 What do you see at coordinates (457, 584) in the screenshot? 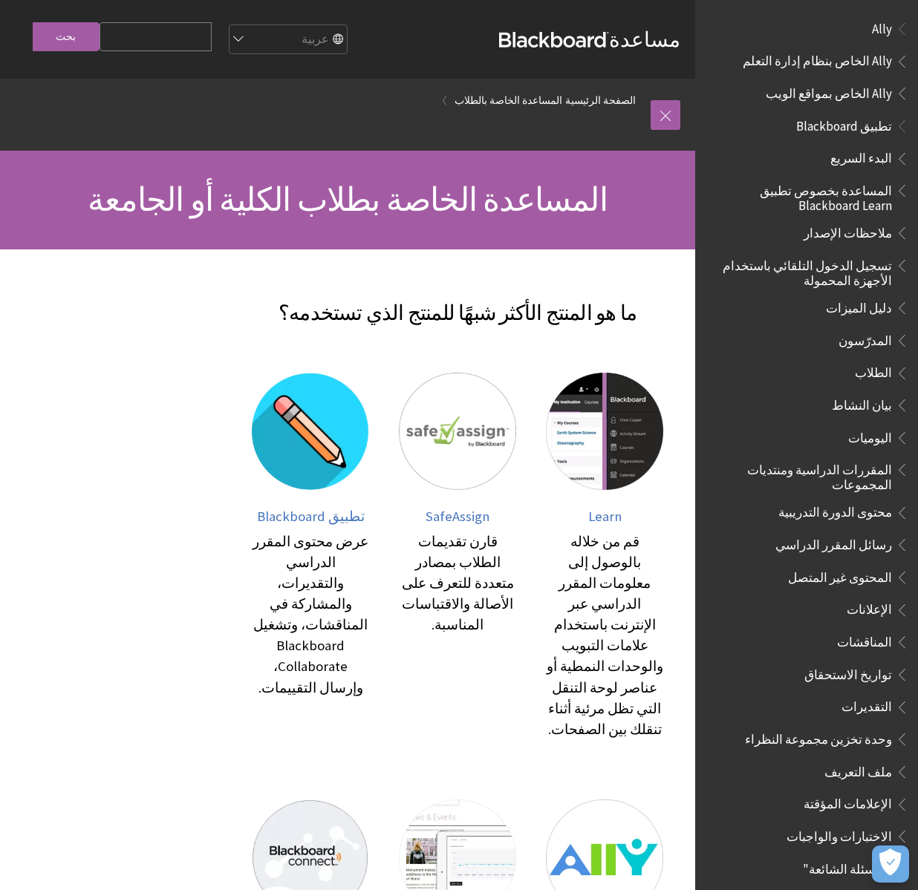
I see `div: قارن تقديمات الطلاب بمصادر متعددة للتعرف على الأصالة والاقتباسات المناسبة.` at bounding box center [457, 584].